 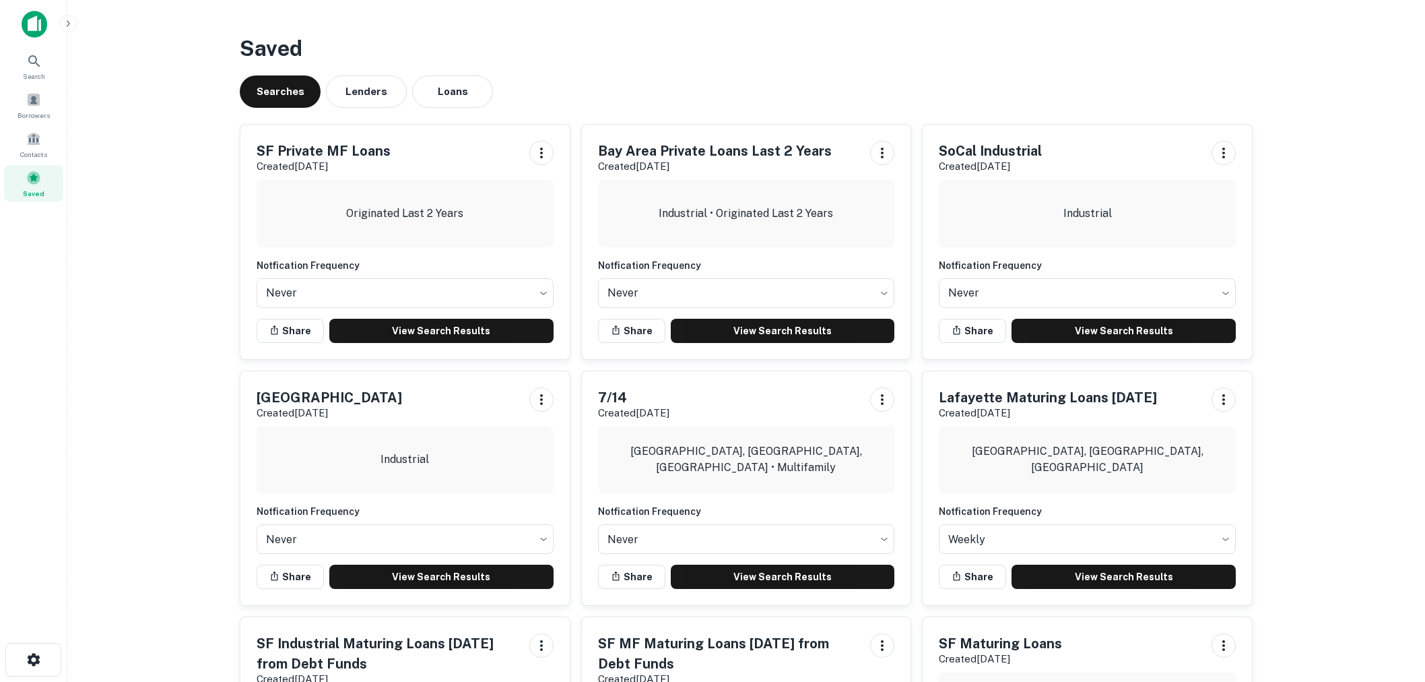 What do you see at coordinates (34, 183) in the screenshot?
I see `a: Saved` at bounding box center [34, 183].